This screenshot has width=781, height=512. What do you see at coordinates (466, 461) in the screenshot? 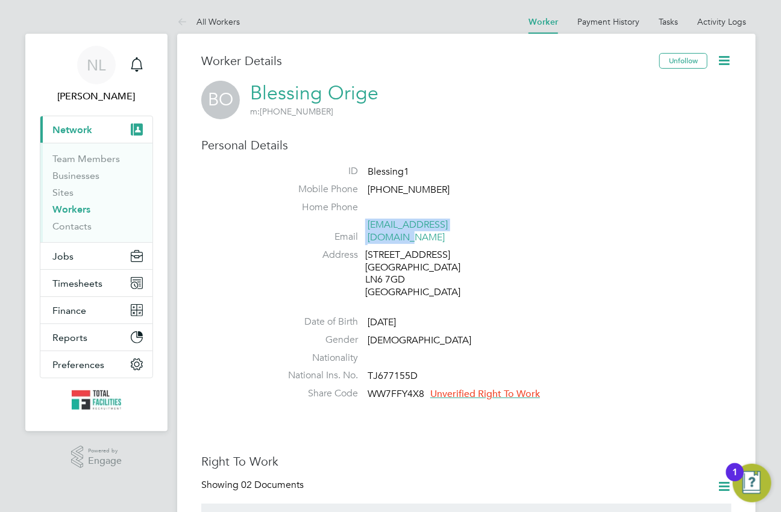
I see `h3: Right To Work` at bounding box center [466, 461].